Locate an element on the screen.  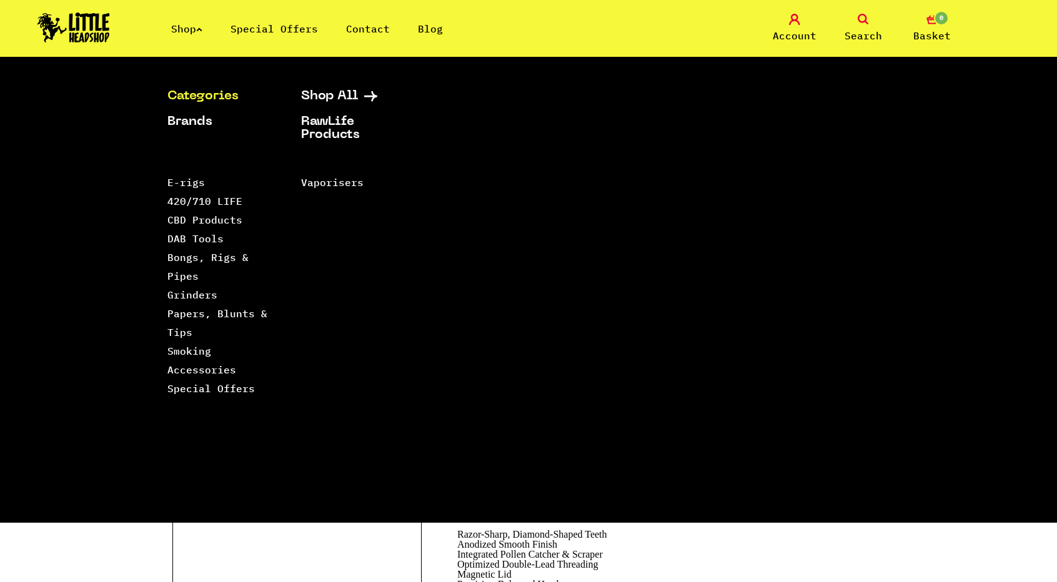
a: Categories is located at coordinates (219, 96).